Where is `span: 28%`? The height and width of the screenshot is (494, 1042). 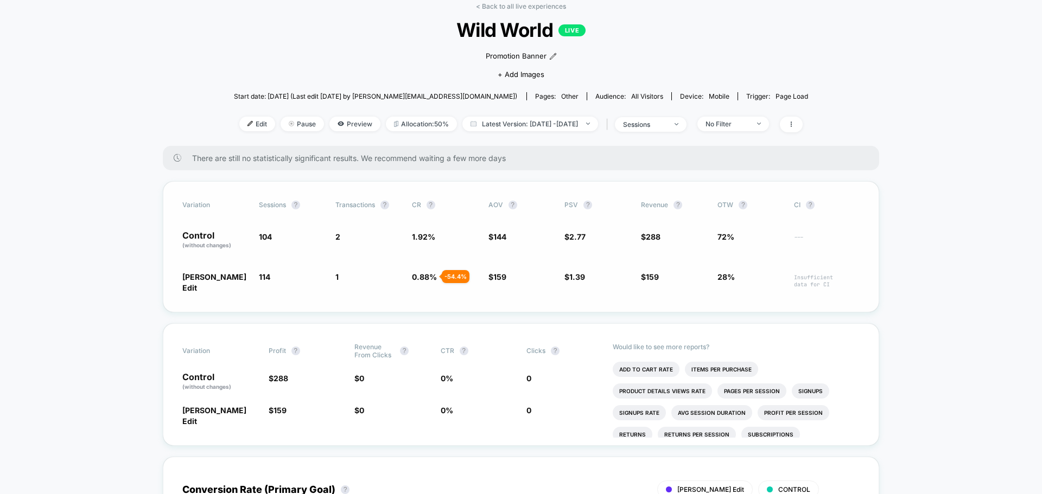 span: 28% is located at coordinates (726, 277).